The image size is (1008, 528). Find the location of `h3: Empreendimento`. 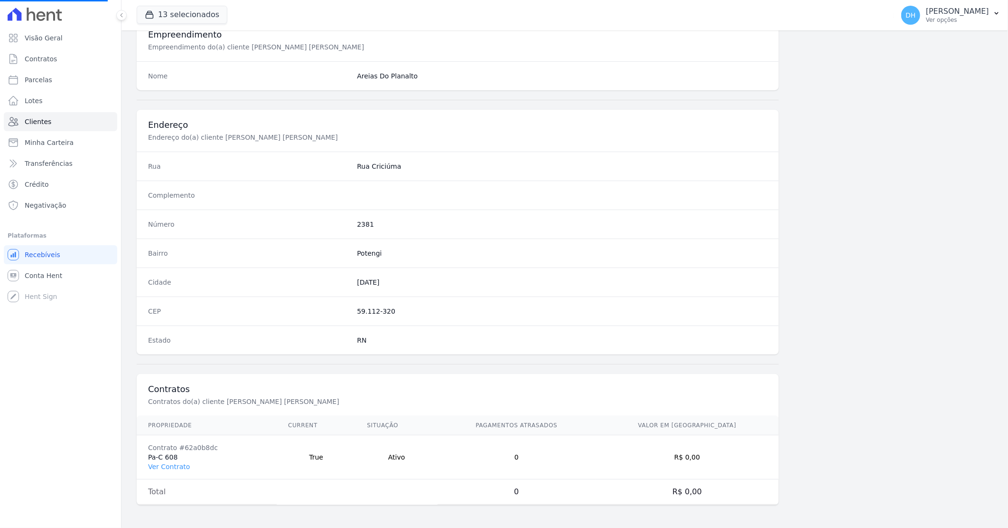

h3: Empreendimento is located at coordinates (458, 35).